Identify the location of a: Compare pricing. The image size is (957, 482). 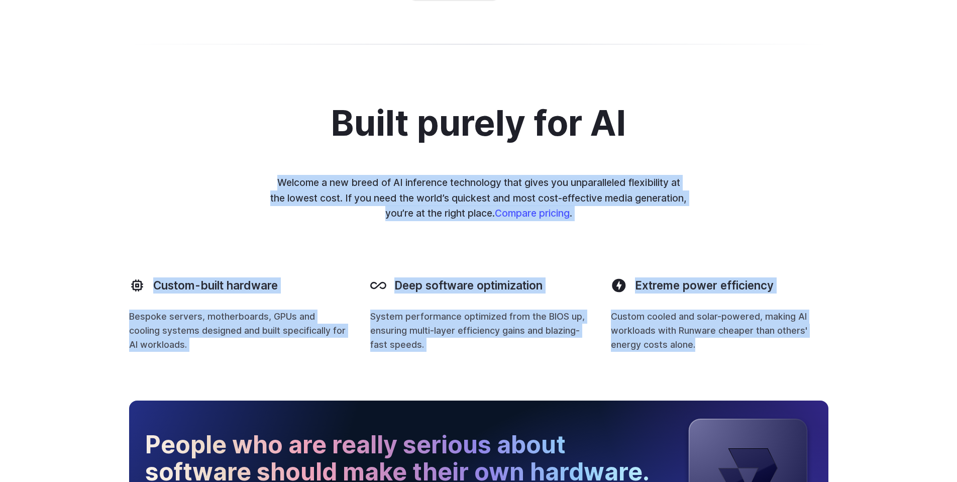
(532, 213).